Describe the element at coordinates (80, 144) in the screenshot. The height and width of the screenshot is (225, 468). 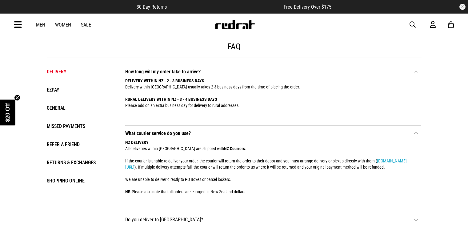
I see `li: Refer a Friend` at that location.